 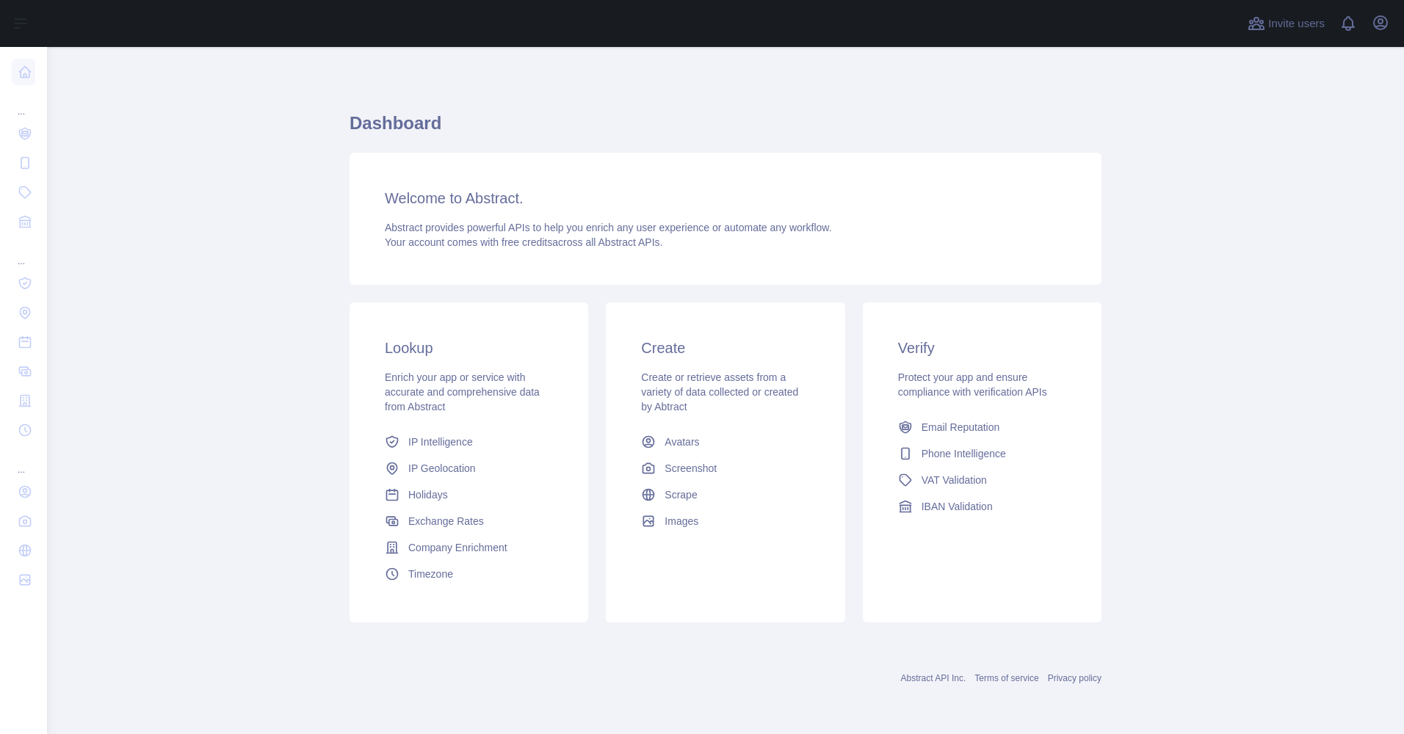 I want to click on a: IBAN Validation, so click(x=982, y=507).